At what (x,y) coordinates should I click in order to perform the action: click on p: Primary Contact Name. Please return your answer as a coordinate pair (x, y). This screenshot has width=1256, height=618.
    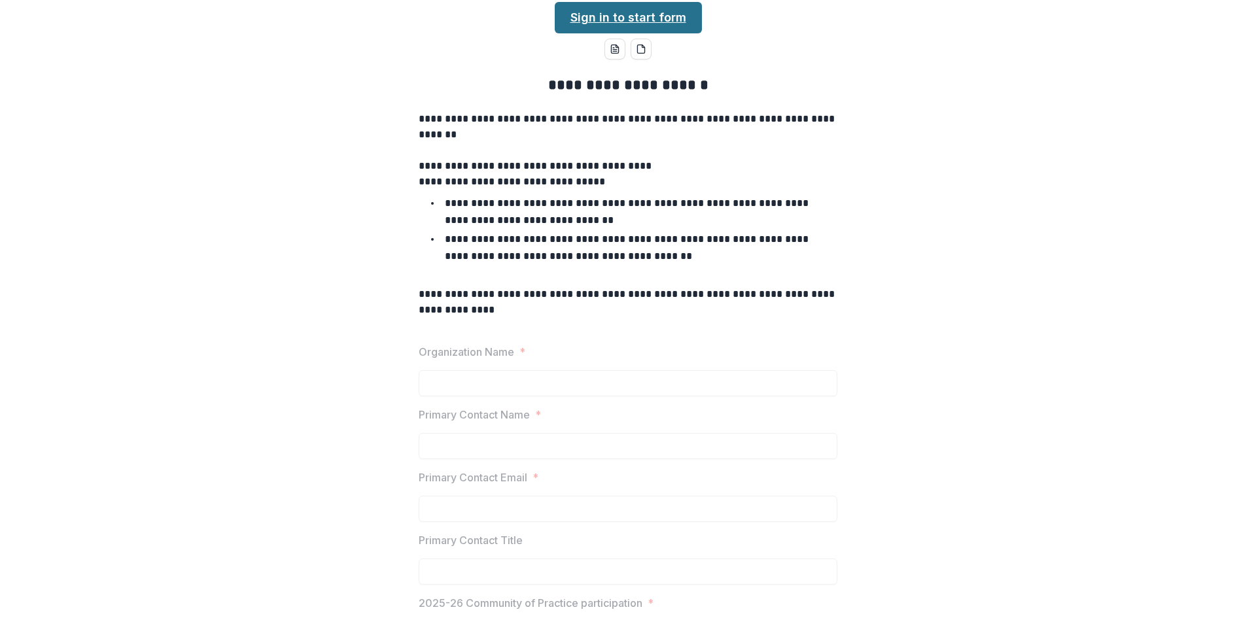
    Looking at the image, I should click on (474, 415).